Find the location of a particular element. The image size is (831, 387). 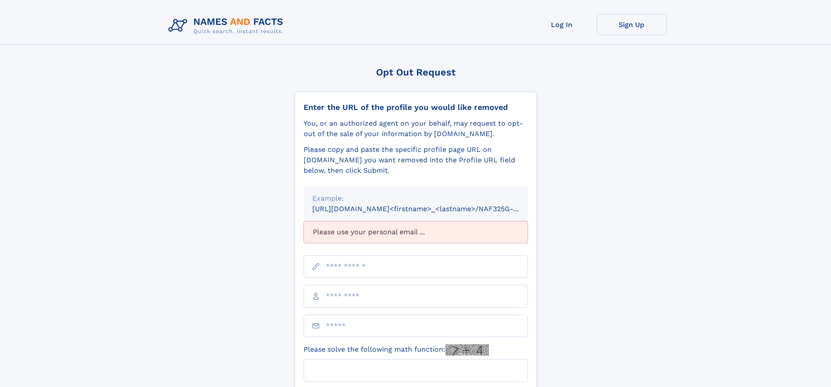

a: Sign Up is located at coordinates (632, 24).